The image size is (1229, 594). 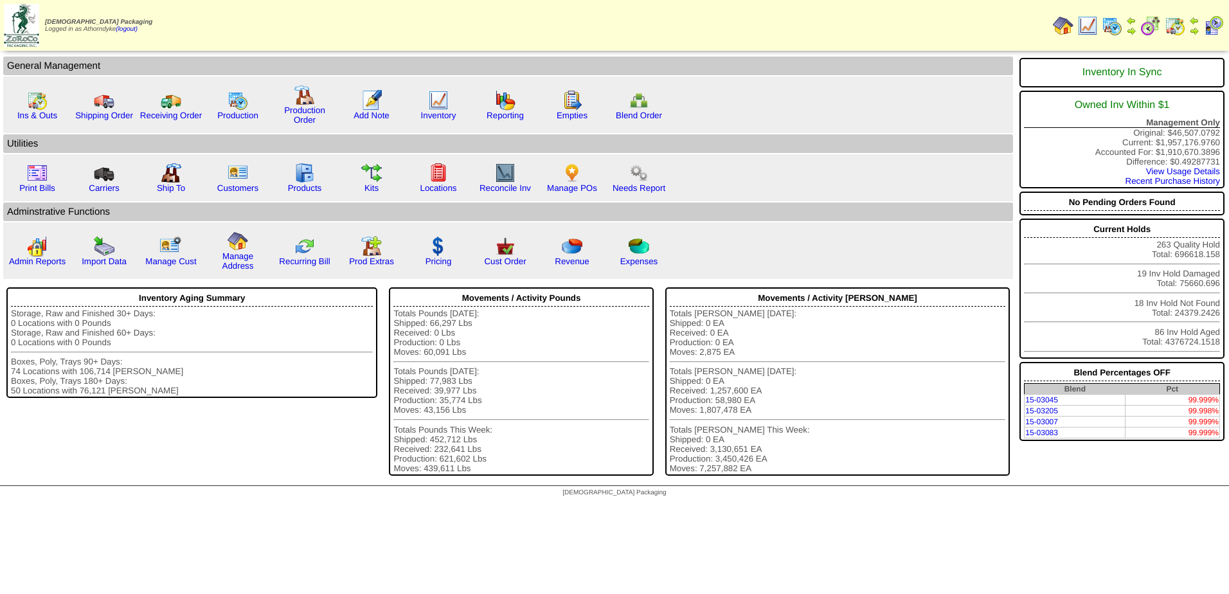 What do you see at coordinates (505, 246) in the screenshot?
I see `img: cust_order.png` at bounding box center [505, 246].